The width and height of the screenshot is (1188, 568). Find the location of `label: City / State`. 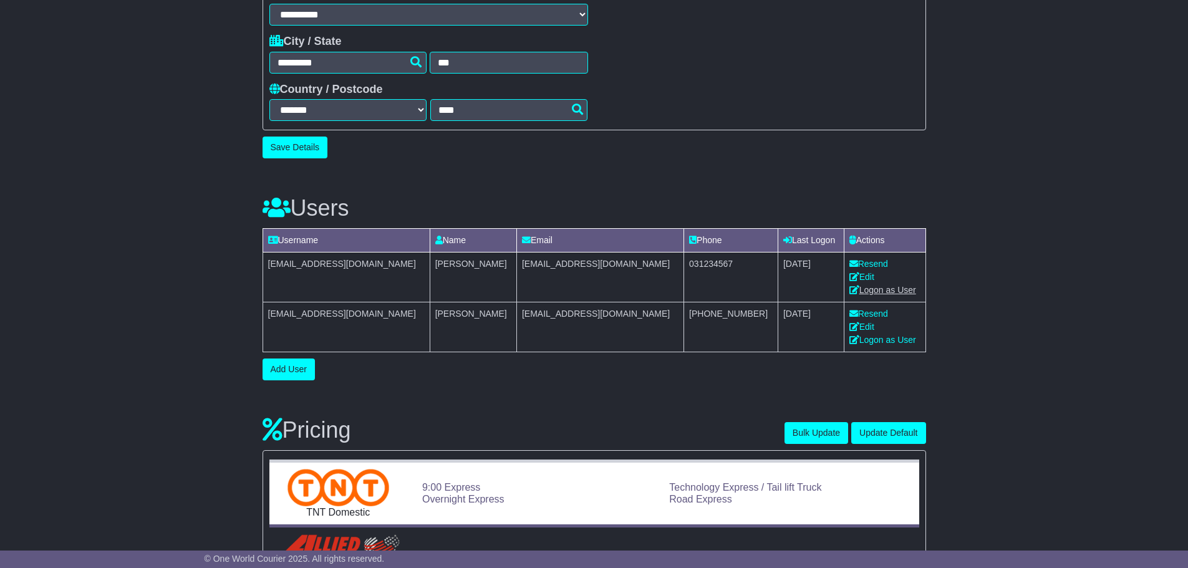

label: City / State is located at coordinates (306, 42).